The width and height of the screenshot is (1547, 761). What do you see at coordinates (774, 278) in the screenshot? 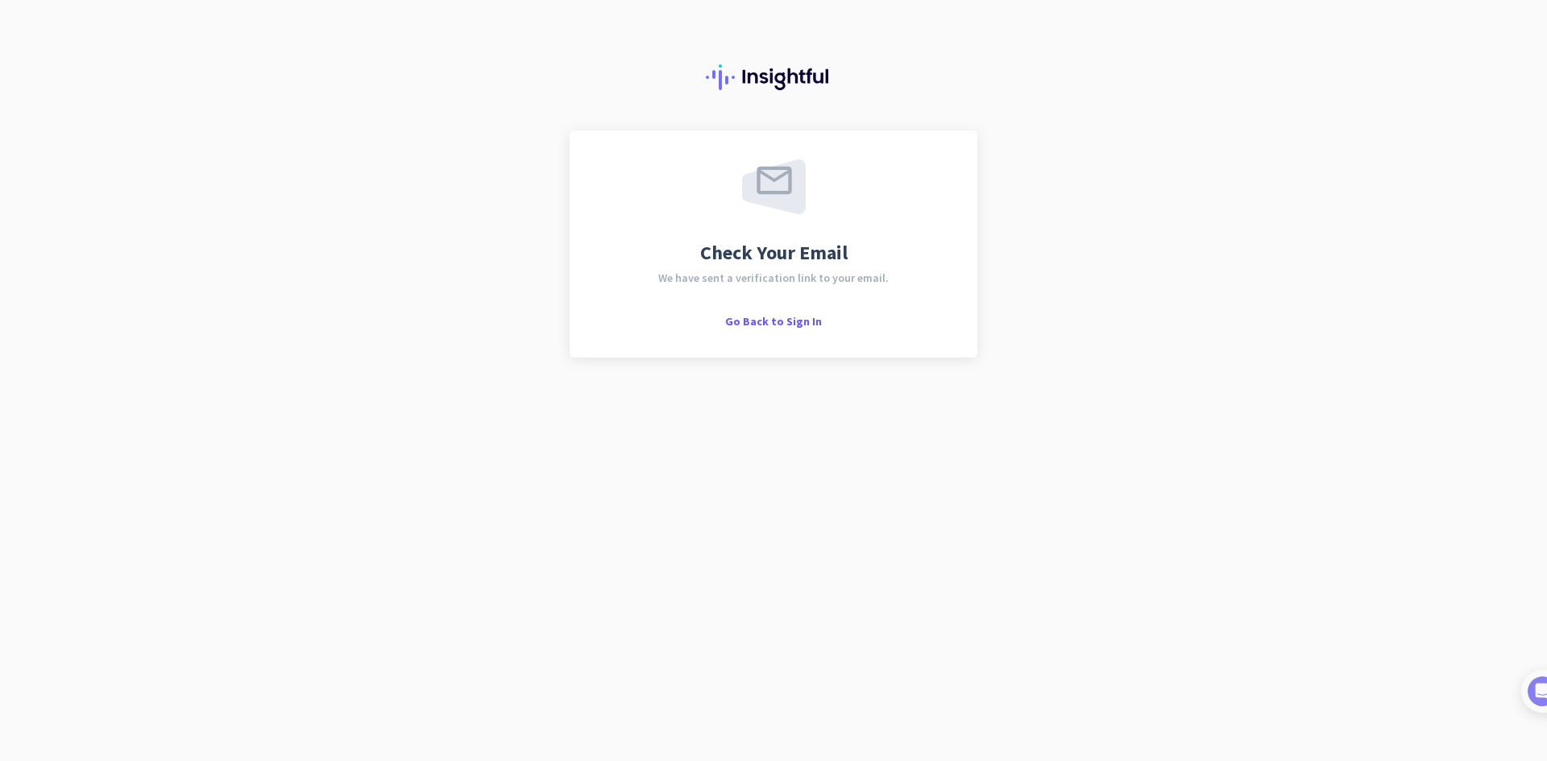
I see `span: We have sent a verification link to your email.` at bounding box center [774, 278].